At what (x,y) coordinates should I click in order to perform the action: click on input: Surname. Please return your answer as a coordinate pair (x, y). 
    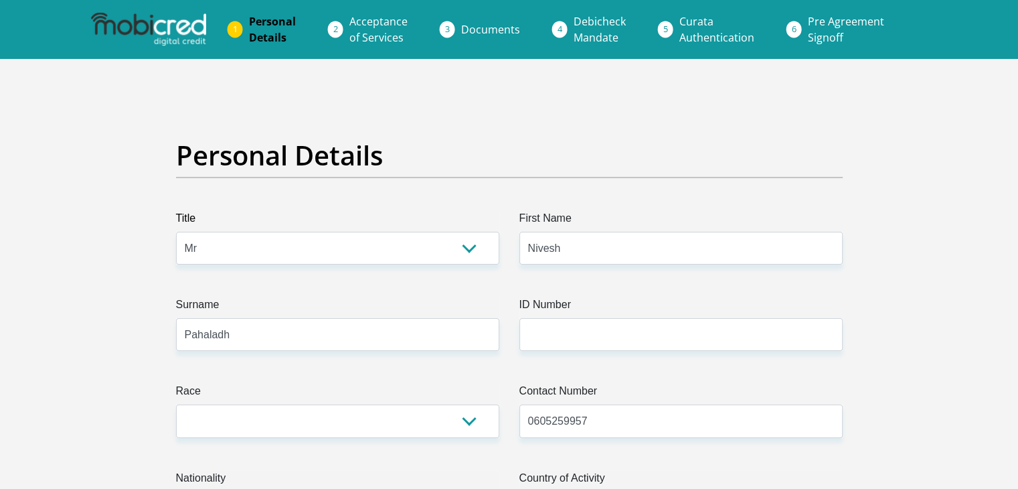
    Looking at the image, I should click on (337, 334).